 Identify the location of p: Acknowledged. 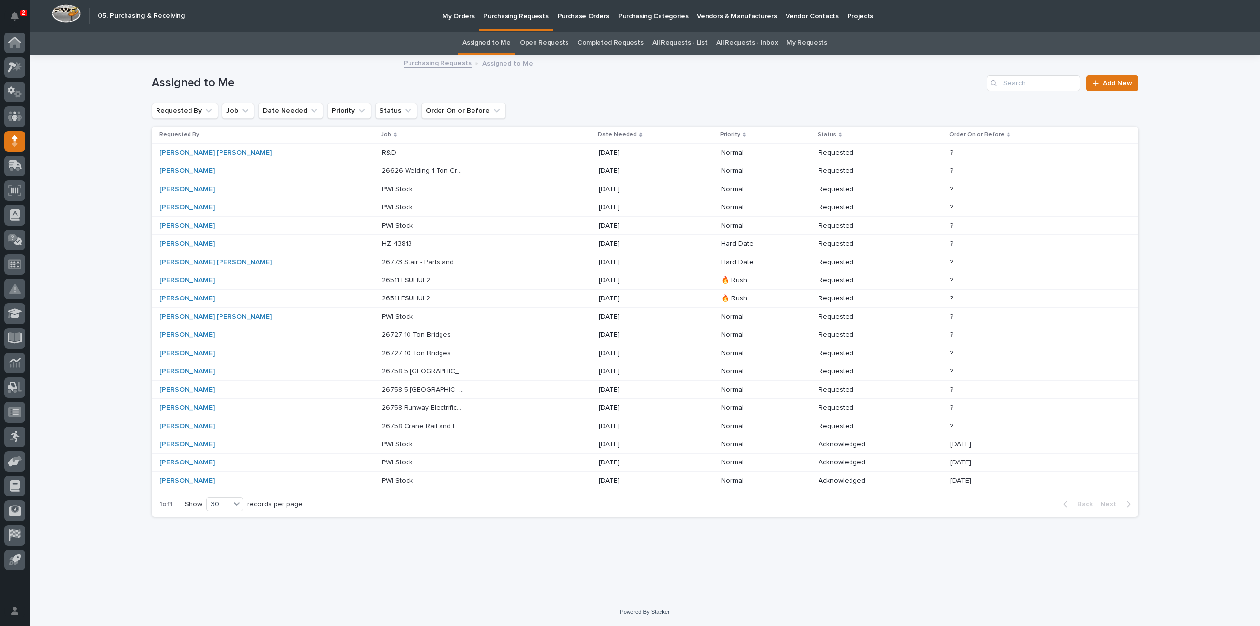
(859, 444).